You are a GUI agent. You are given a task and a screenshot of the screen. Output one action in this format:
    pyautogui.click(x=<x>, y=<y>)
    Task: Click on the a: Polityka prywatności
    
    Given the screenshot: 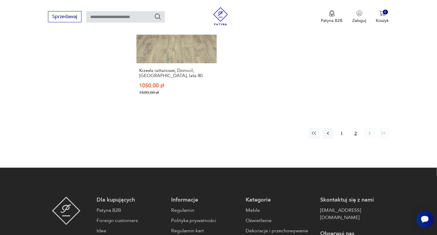 What is the action you would take?
    pyautogui.click(x=205, y=221)
    